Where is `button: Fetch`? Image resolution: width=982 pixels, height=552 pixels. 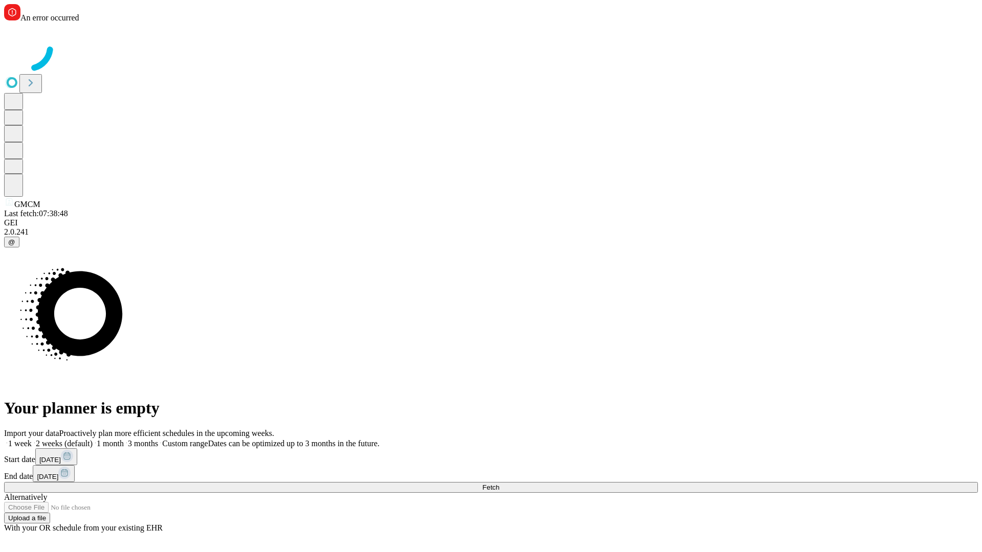 button: Fetch is located at coordinates (491, 487).